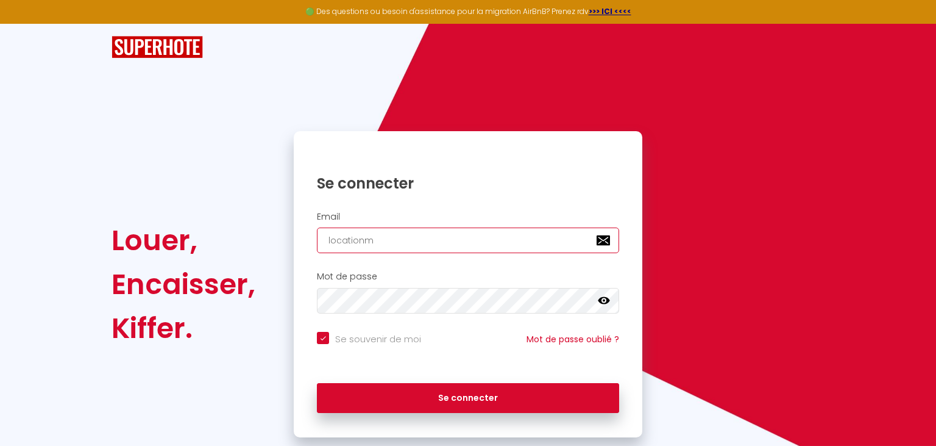 Image resolution: width=936 pixels, height=446 pixels. What do you see at coordinates (573, 339) in the screenshot?
I see `a: Mot de passe oublié ?` at bounding box center [573, 339].